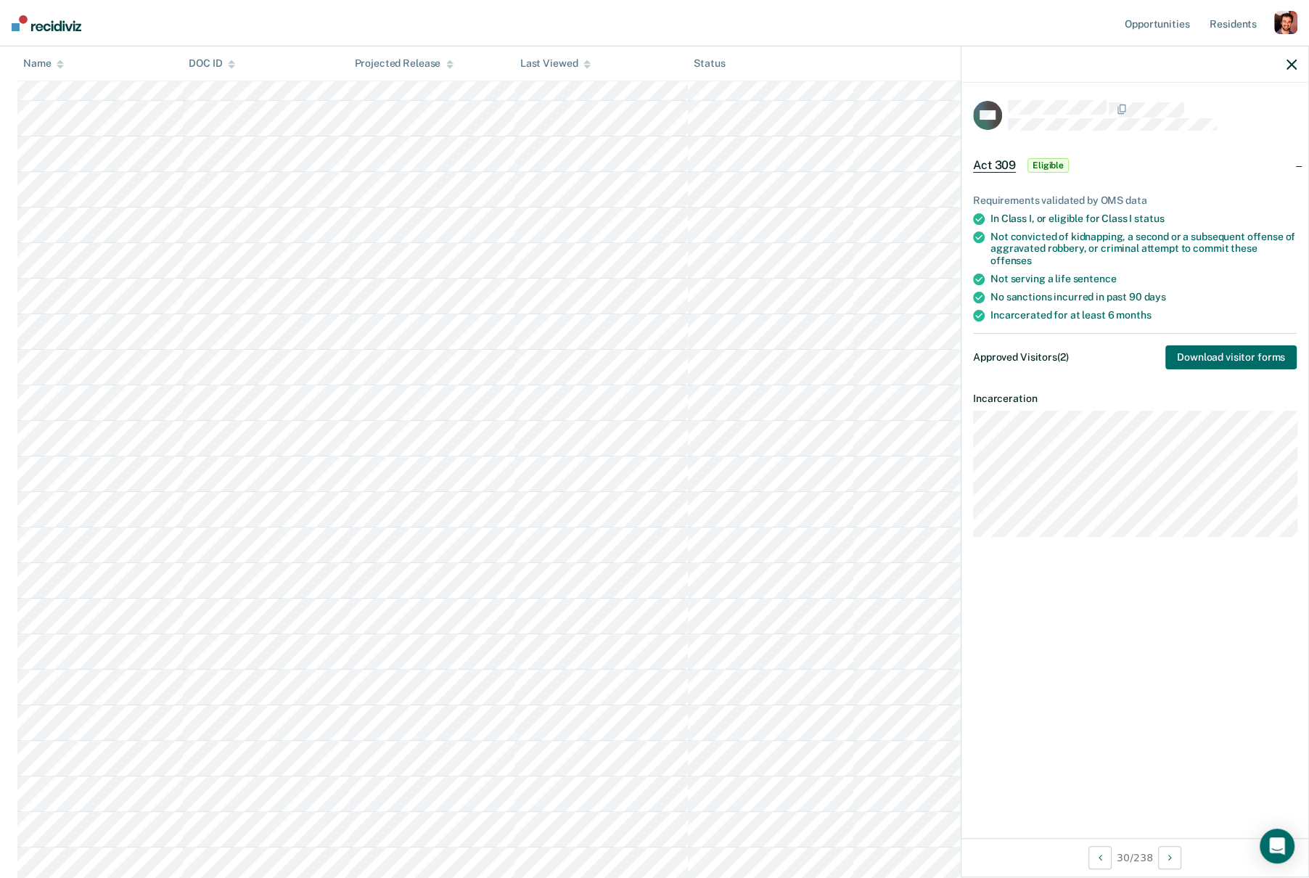 The height and width of the screenshot is (878, 1309). I want to click on span: days, so click(1154, 297).